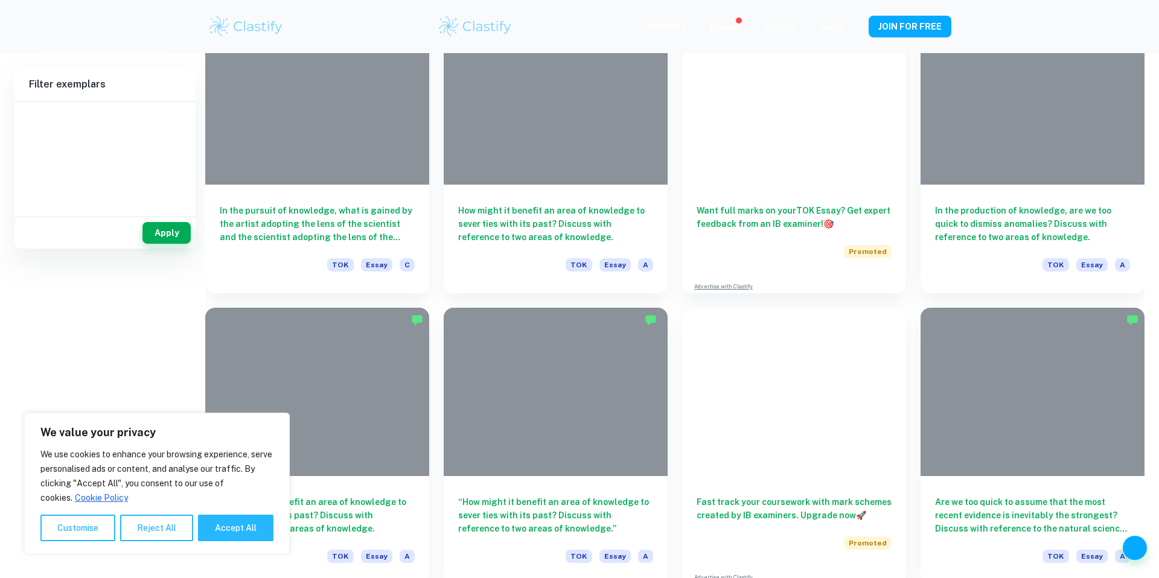 The height and width of the screenshot is (578, 1159). What do you see at coordinates (1135, 548) in the screenshot?
I see `button: Help and Feedback` at bounding box center [1135, 548].